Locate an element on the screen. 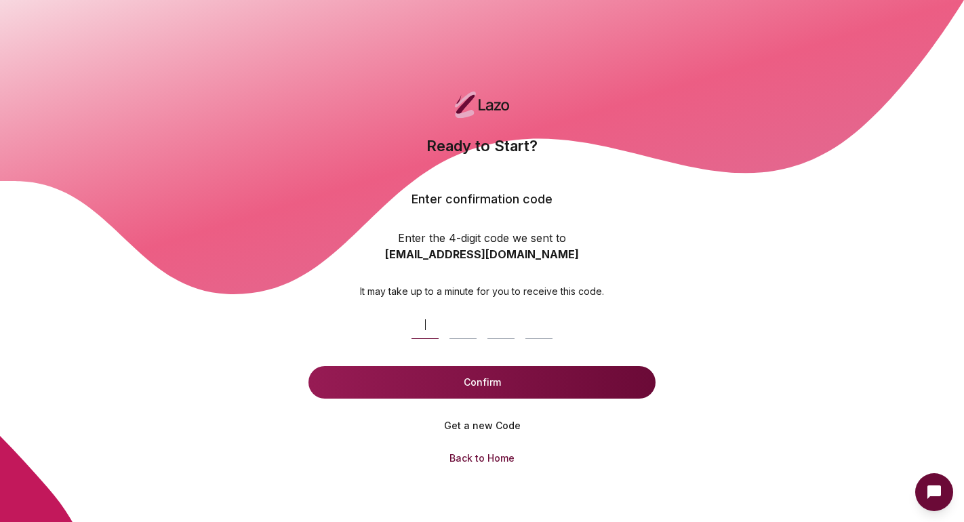 The image size is (964, 522). button: Open Intercom messenger is located at coordinates (934, 492).